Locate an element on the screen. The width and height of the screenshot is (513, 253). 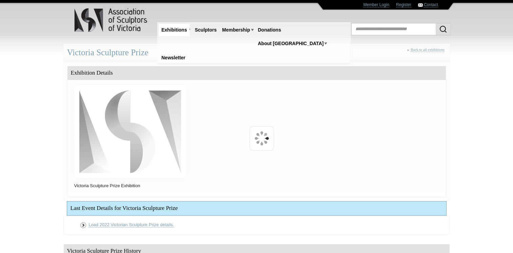
a: Sculptors is located at coordinates (205, 30).